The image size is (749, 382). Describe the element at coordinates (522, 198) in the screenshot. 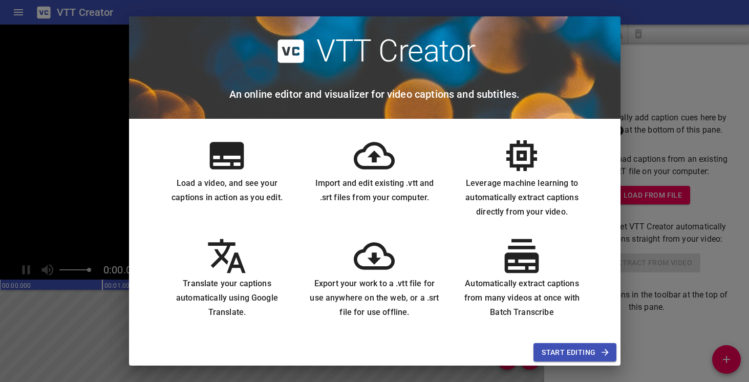

I see `h6: Leverage machine learning to automatically extract captions directly from your video.` at that location.